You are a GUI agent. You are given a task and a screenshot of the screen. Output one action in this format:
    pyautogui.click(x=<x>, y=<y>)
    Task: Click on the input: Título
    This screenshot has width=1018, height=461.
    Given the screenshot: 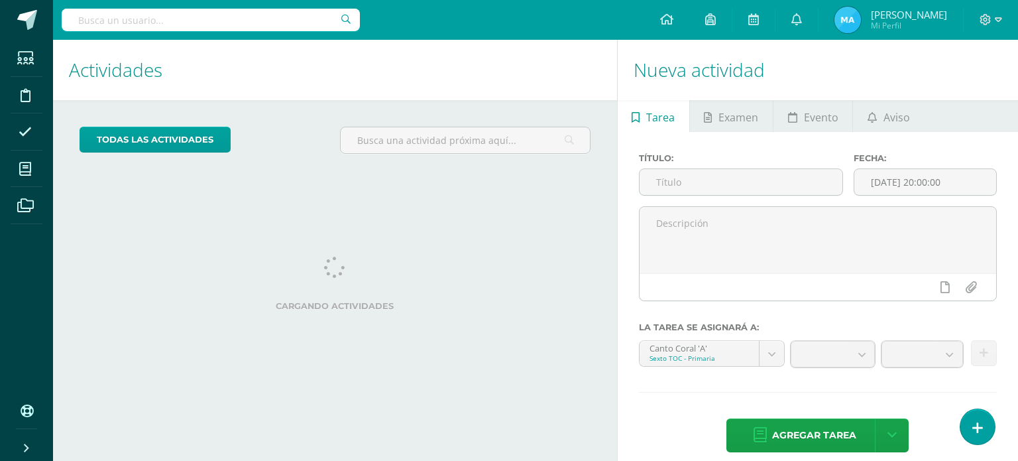 What is the action you would take?
    pyautogui.click(x=741, y=182)
    